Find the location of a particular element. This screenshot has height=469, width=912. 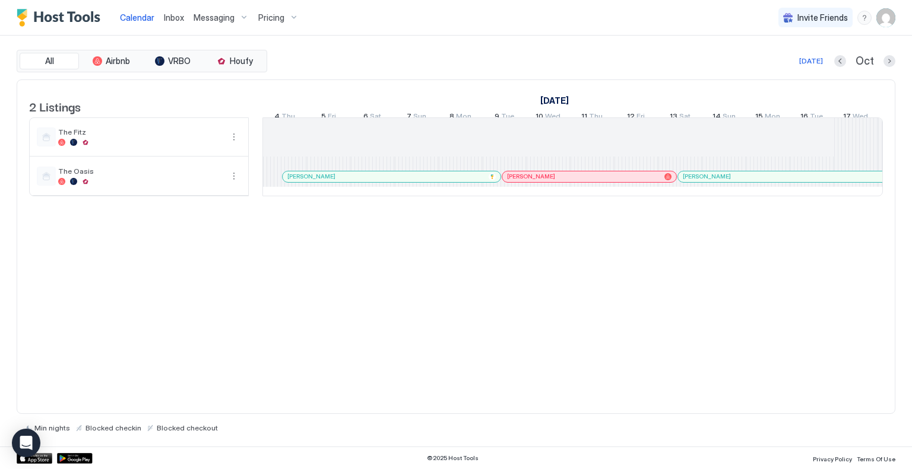

span: 9 is located at coordinates (497, 118).